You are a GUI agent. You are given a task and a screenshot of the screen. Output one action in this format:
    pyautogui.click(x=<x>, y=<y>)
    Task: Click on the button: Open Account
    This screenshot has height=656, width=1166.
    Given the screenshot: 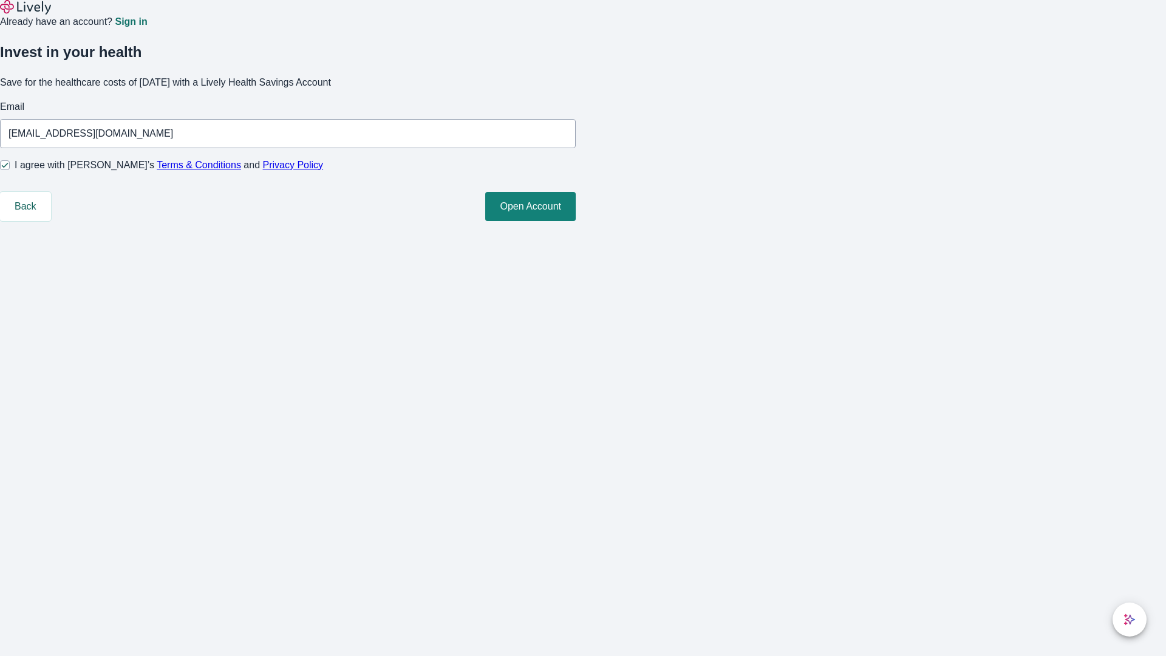 What is the action you would take?
    pyautogui.click(x=530, y=206)
    